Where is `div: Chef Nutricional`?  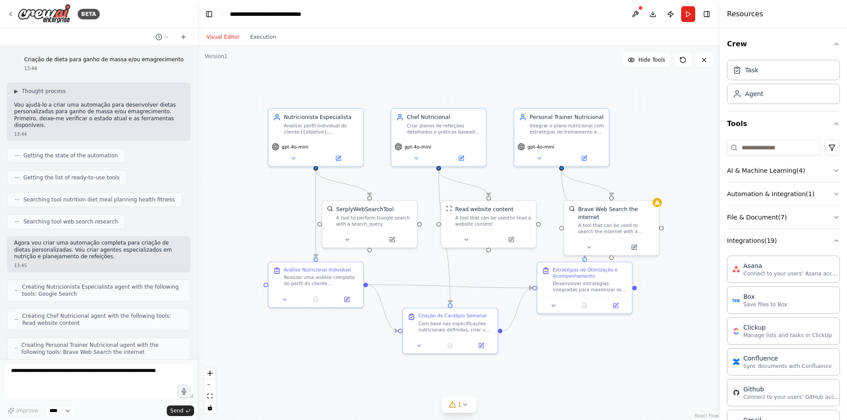
div: Chef Nutricional is located at coordinates (444, 117).